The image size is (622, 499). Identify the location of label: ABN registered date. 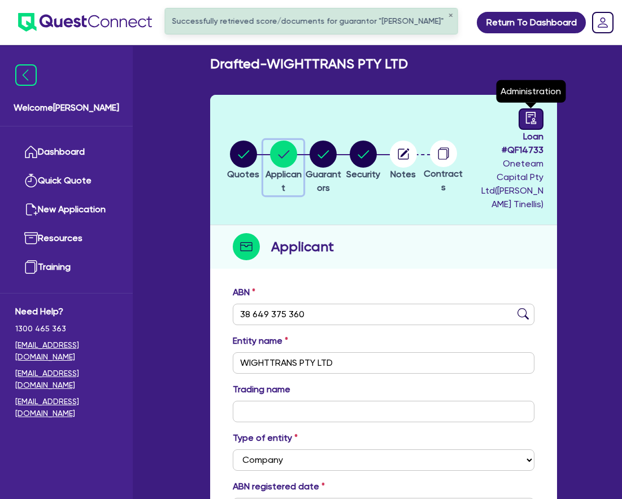
(278, 487).